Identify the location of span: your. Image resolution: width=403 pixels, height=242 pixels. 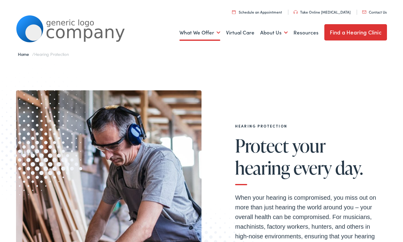
(309, 146).